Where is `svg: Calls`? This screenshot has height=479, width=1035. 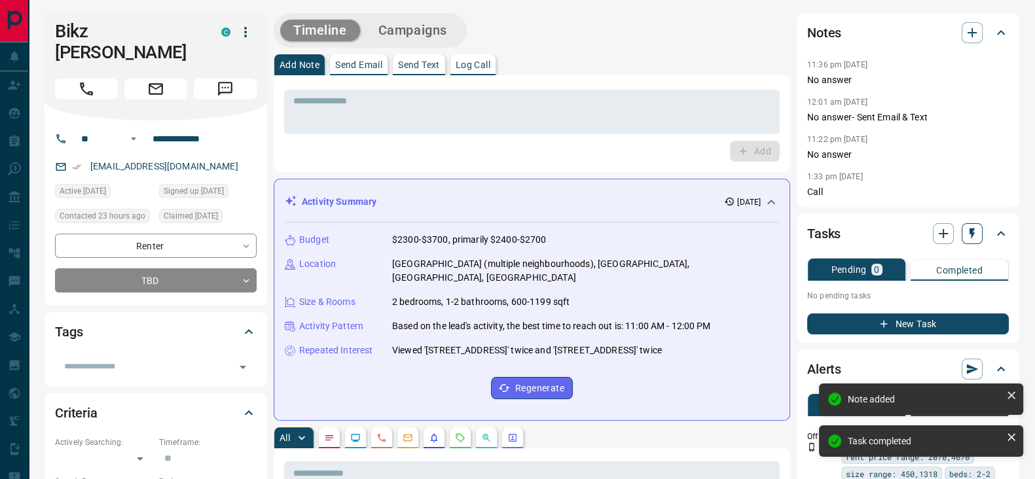 svg: Calls is located at coordinates (382, 438).